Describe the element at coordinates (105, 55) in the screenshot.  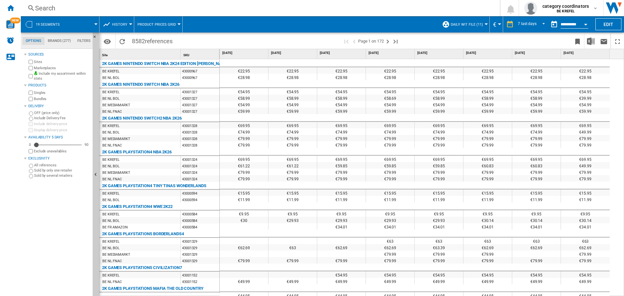
I see `span: Site` at that location.